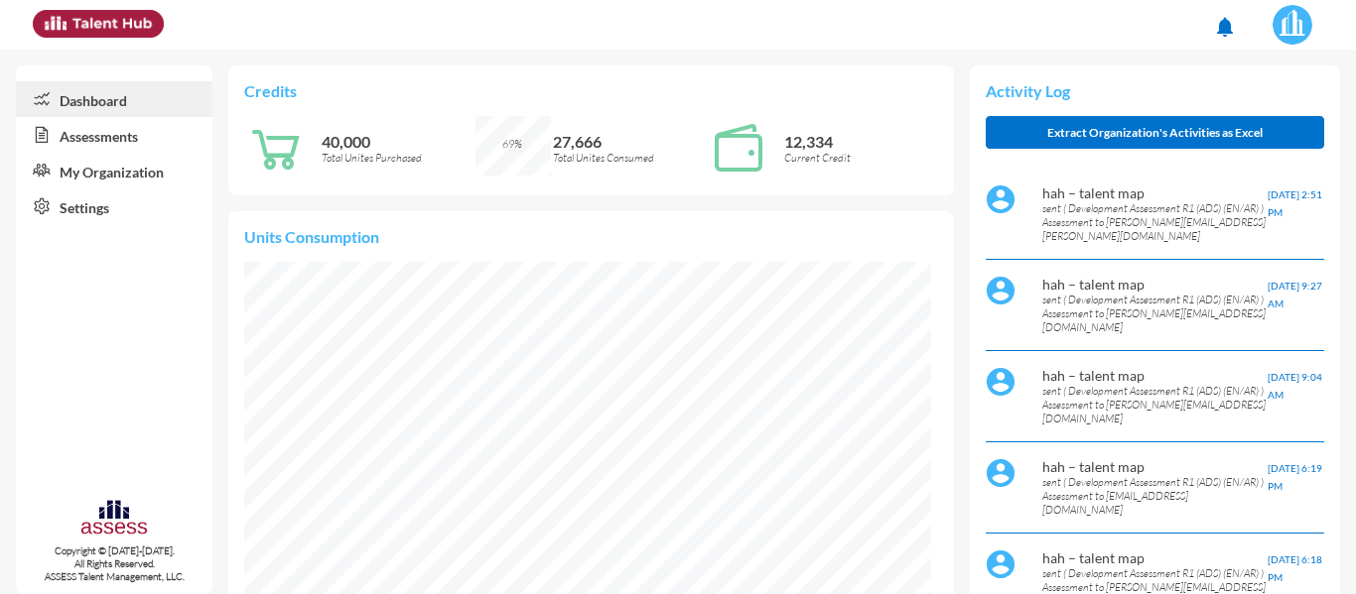  What do you see at coordinates (398, 158) in the screenshot?
I see `p: Total Unites Purchased` at bounding box center [398, 158].